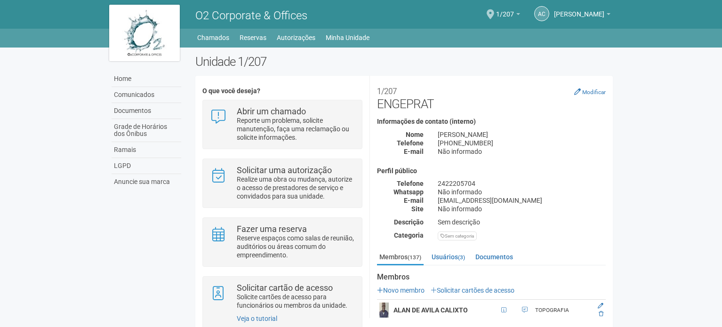 Image resolution: width=722 pixels, height=327 pixels. What do you see at coordinates (404, 62) in the screenshot?
I see `h2: Unidade 1/207` at bounding box center [404, 62].